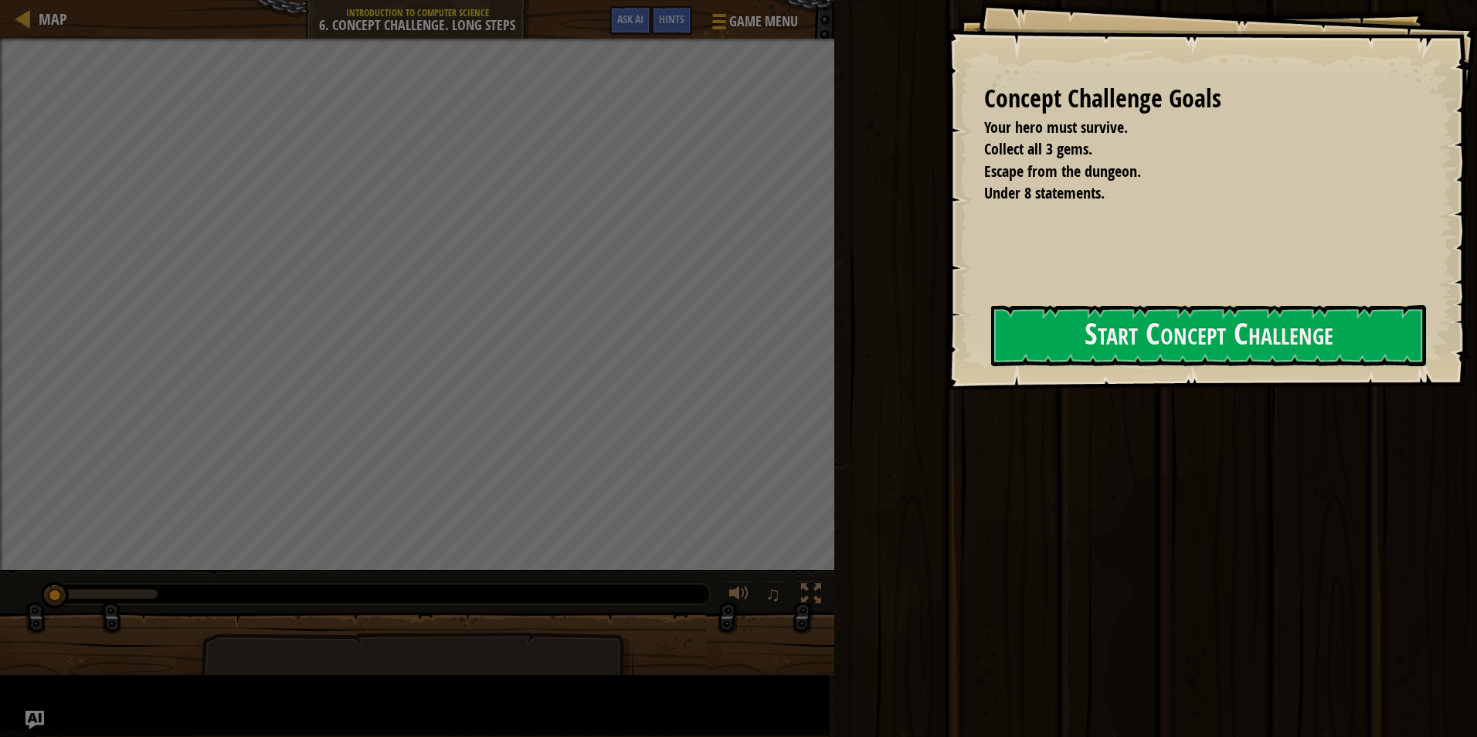  What do you see at coordinates (1056, 127) in the screenshot?
I see `span: Your hero must survive.` at bounding box center [1056, 127].